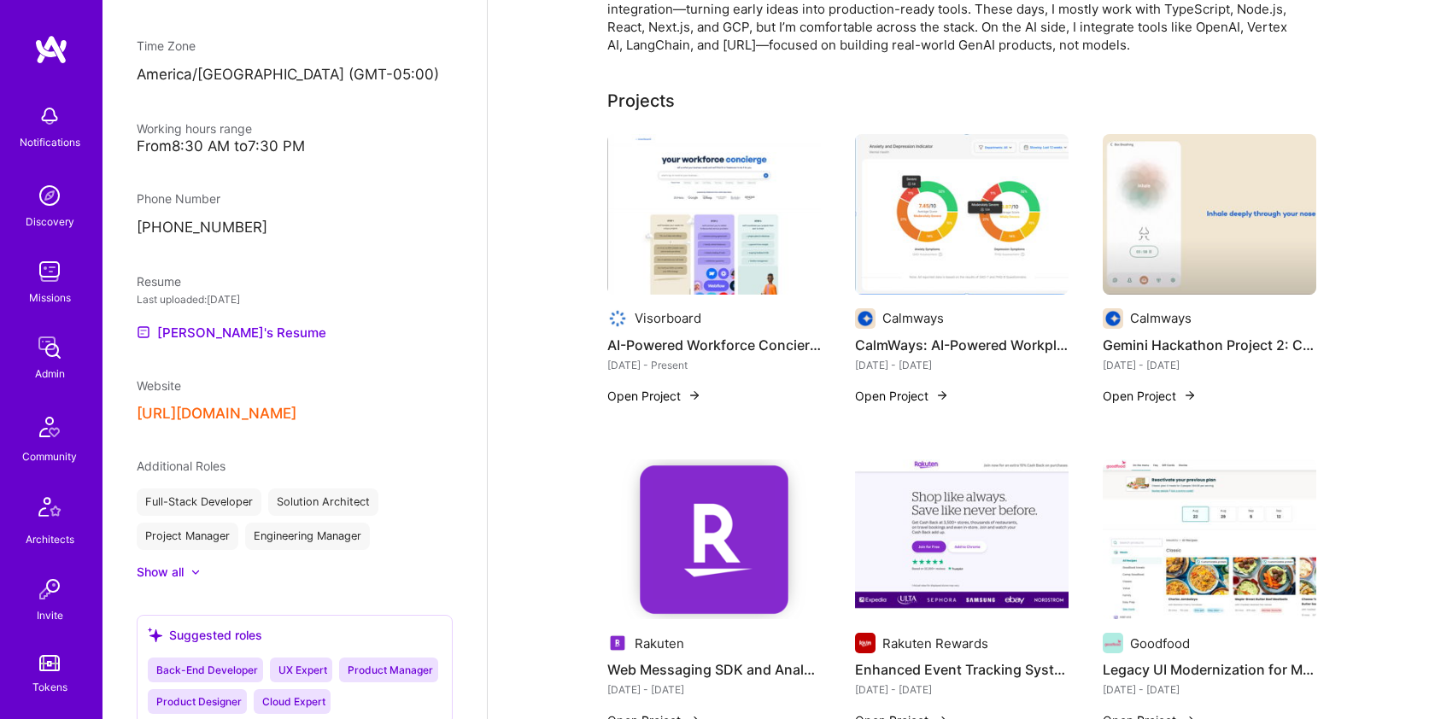 This screenshot has width=1435, height=719. I want to click on h4: CalmWays: AI-Powered Workplace Mental Health Platform, so click(962, 345).